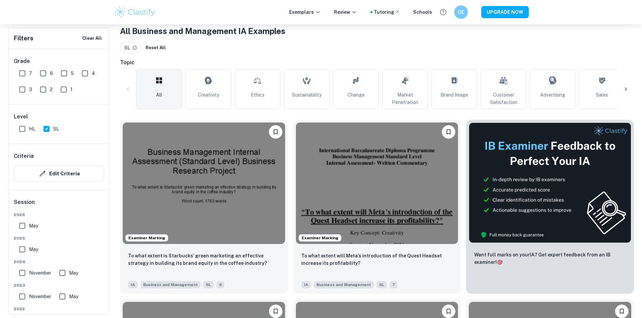 The height and width of the screenshot is (318, 642). I want to click on span: Sales, so click(602, 95).